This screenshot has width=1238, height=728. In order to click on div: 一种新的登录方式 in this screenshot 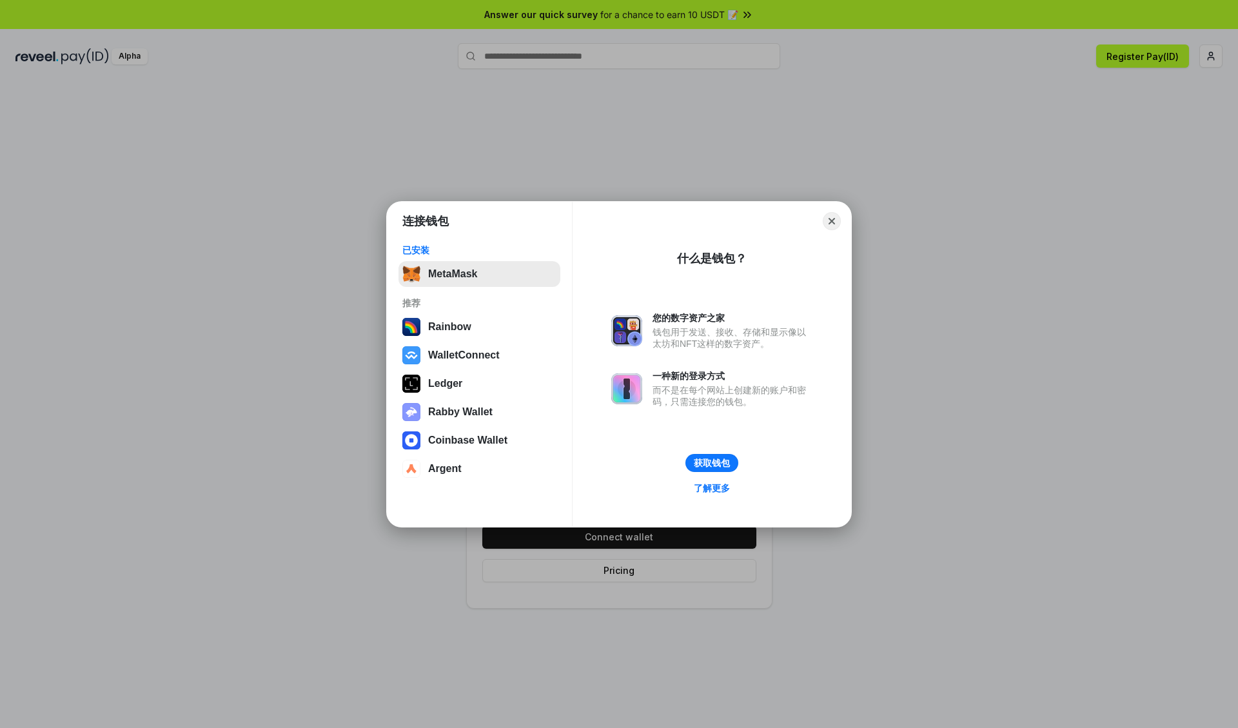, I will do `click(732, 376)`.